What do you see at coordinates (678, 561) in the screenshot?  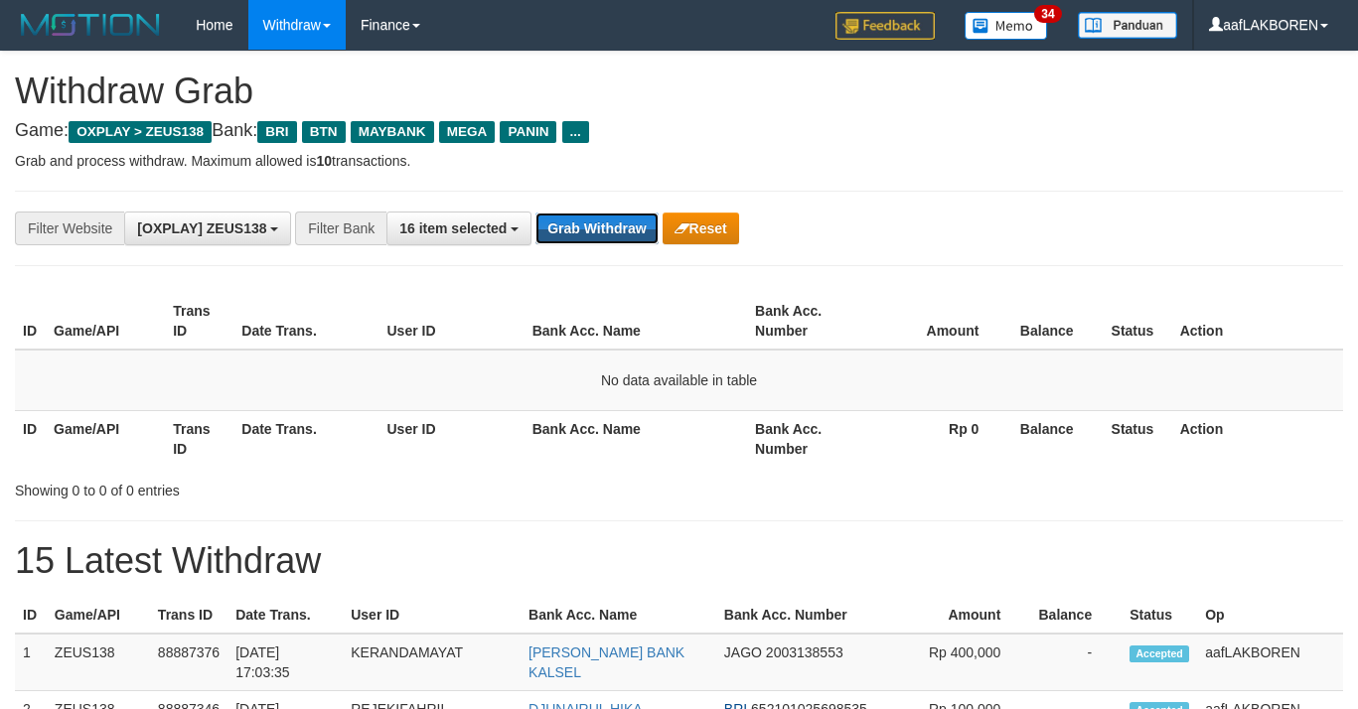 I see `h1: 15 Latest Withdraw` at bounding box center [678, 561].